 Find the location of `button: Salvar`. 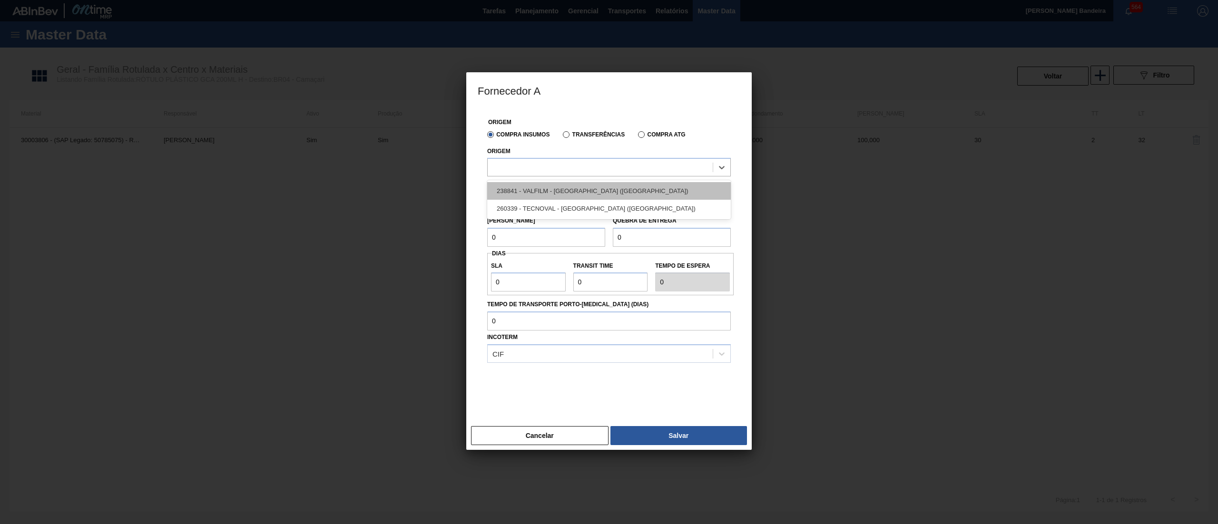

button: Salvar is located at coordinates (679, 436).